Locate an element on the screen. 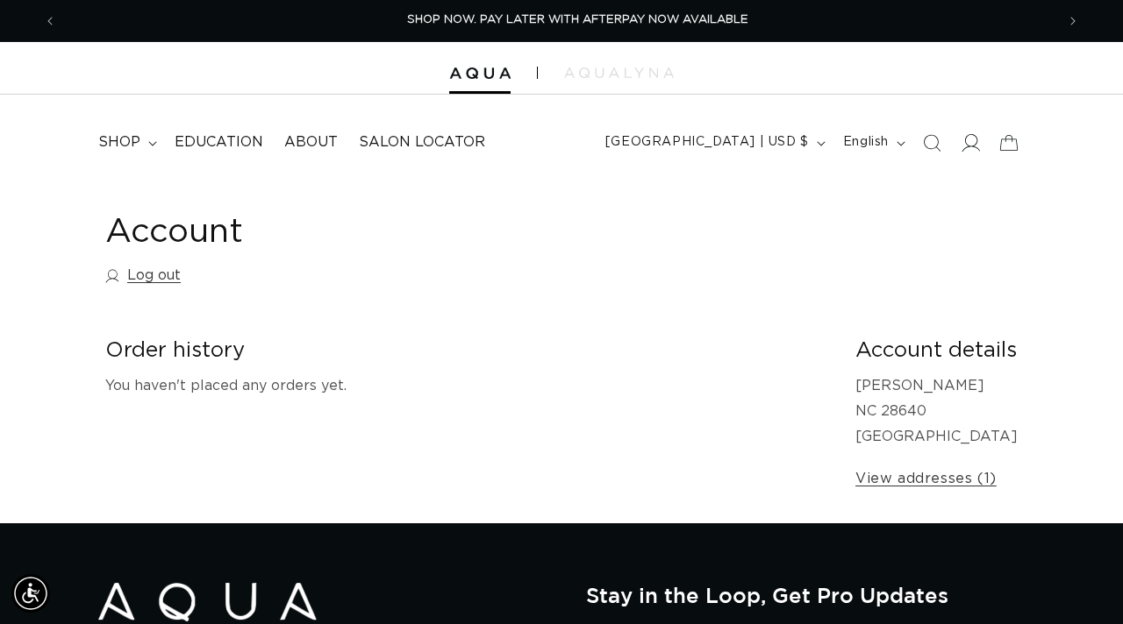  h2: Account details is located at coordinates (936, 351).